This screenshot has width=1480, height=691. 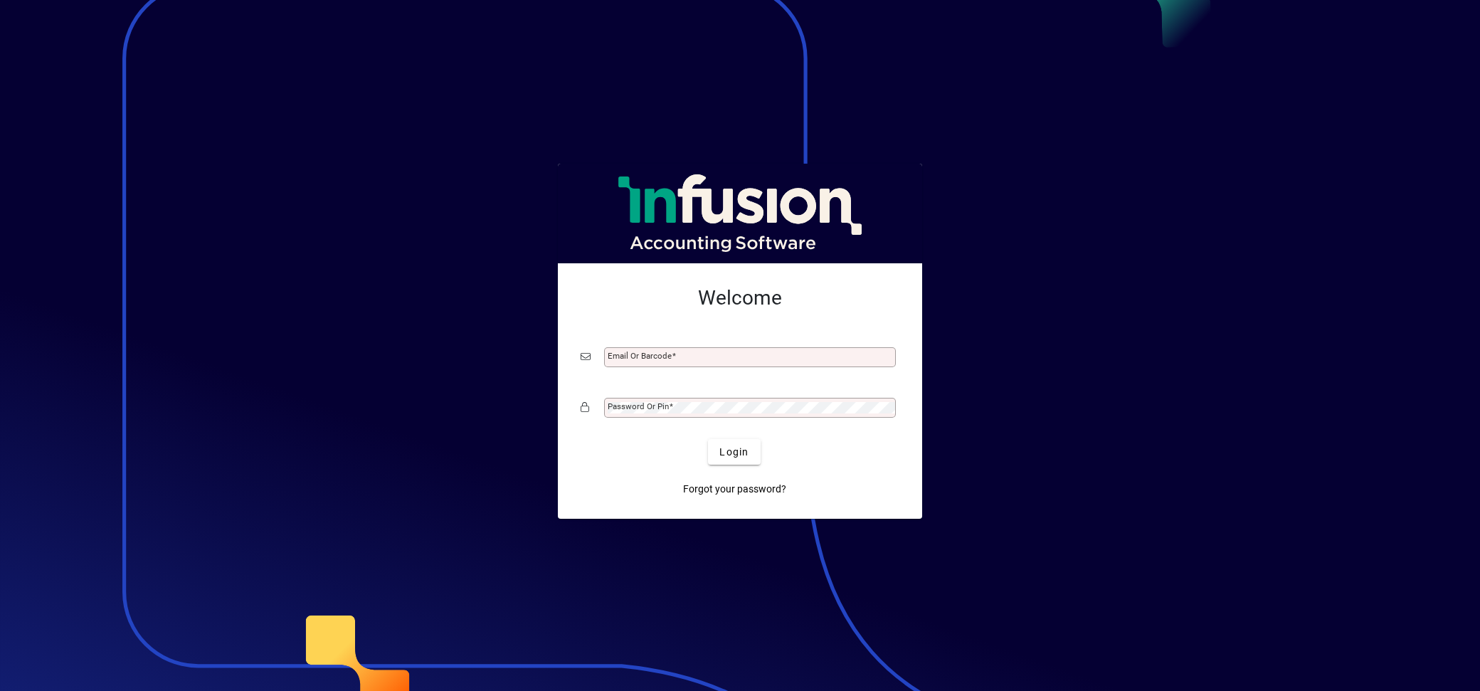 What do you see at coordinates (638, 406) in the screenshot?
I see `mat-label: Password or Pin` at bounding box center [638, 406].